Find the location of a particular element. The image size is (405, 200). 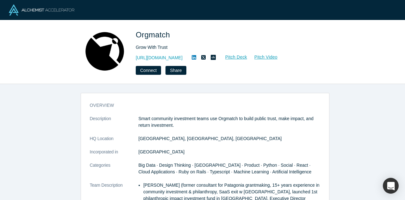

span: Orgmatch is located at coordinates (154, 35).